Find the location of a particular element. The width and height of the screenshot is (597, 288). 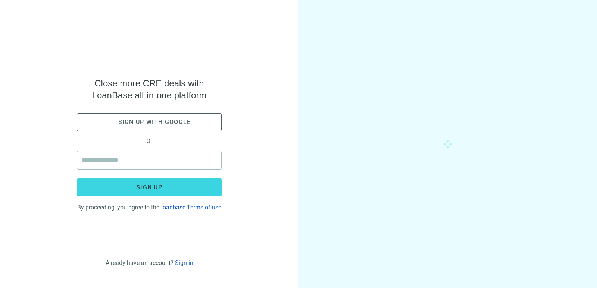

span: Sign up with google is located at coordinates (154, 122).